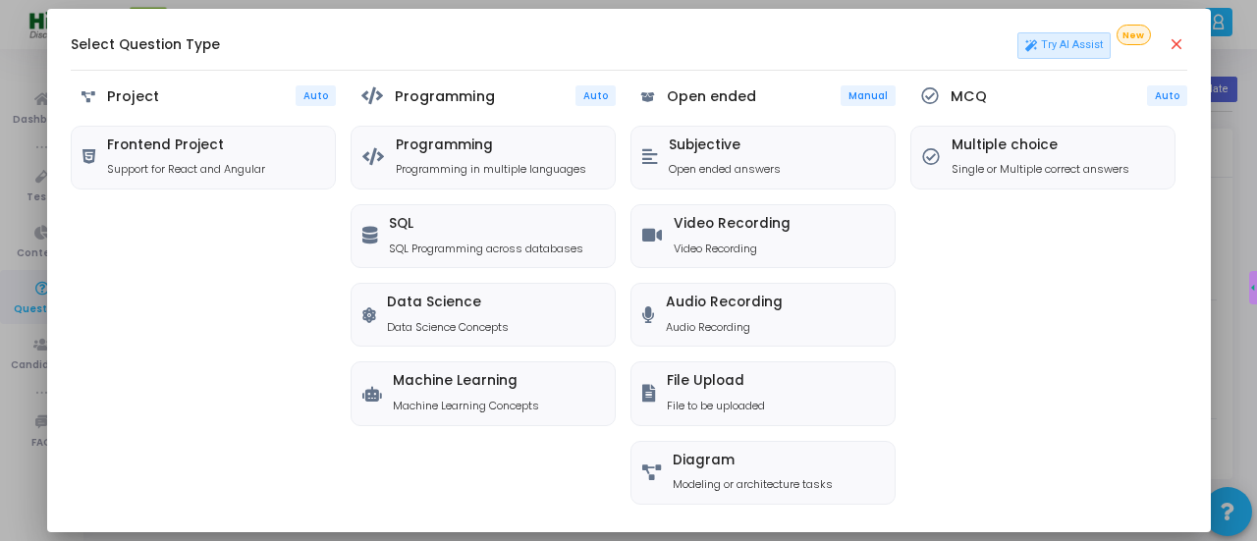  Describe the element at coordinates (711, 96) in the screenshot. I see `h5: Open ended` at that location.